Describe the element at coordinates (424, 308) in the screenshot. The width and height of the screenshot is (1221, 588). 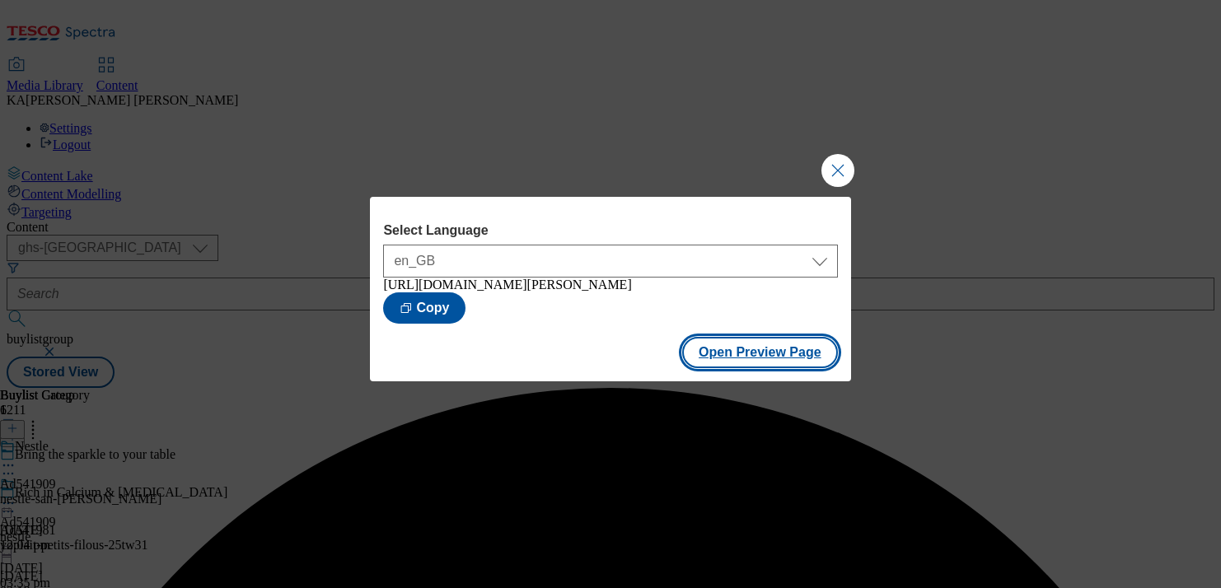
I see `button: Copy` at that location.